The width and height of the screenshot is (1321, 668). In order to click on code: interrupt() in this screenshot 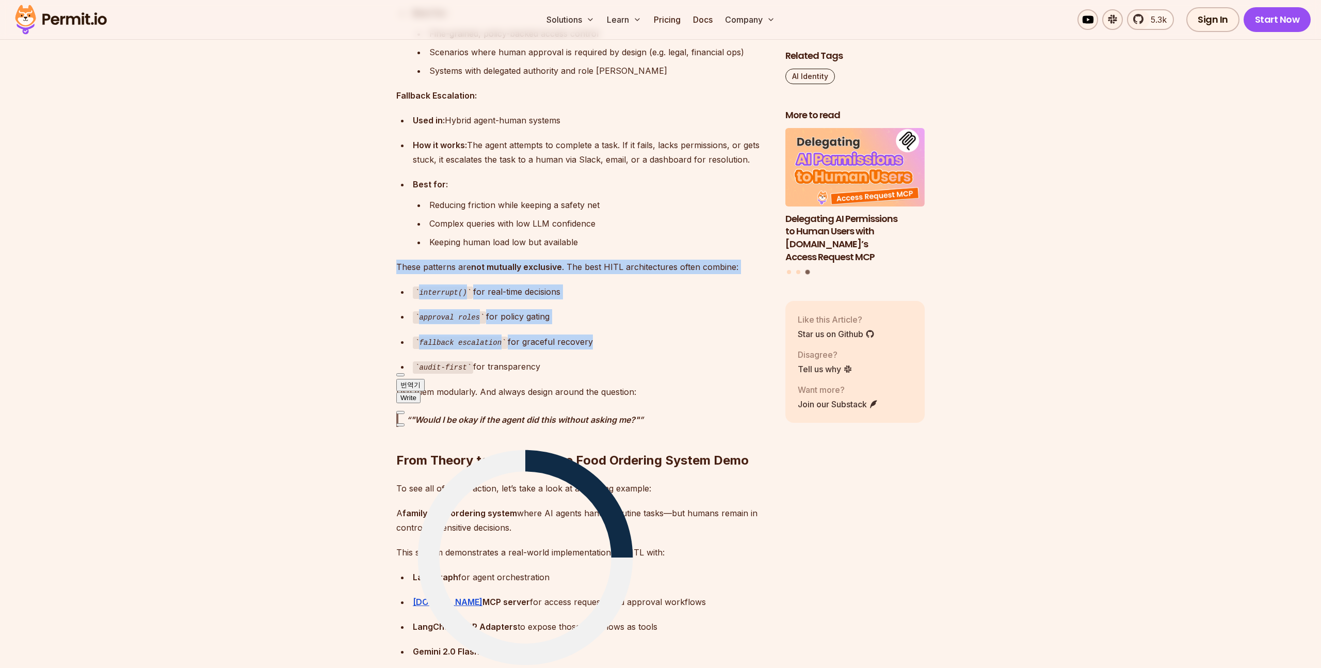, I will do `click(443, 293)`.